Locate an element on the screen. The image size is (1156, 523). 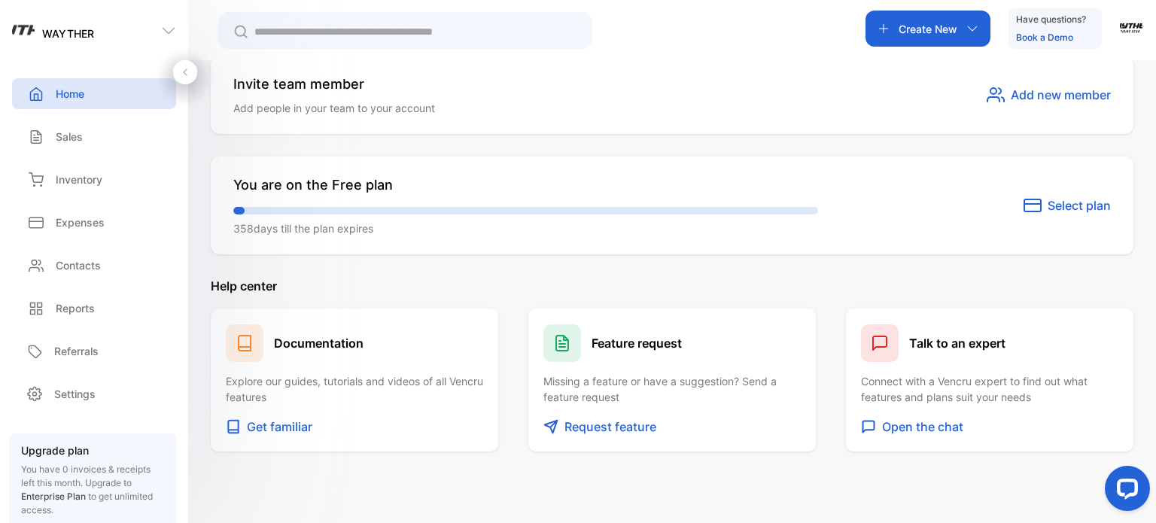
h1: Documentation is located at coordinates (318, 343).